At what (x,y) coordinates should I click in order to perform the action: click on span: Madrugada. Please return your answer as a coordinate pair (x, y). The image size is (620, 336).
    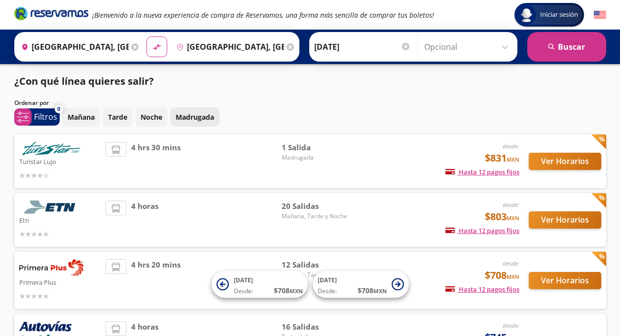
    Looking at the image, I should click on (316, 158).